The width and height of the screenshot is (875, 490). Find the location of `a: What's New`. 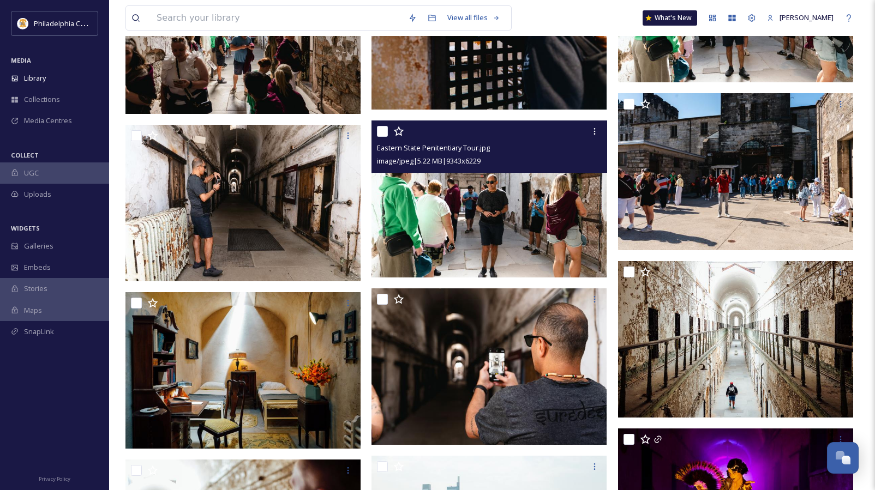

a: What's New is located at coordinates (670, 18).